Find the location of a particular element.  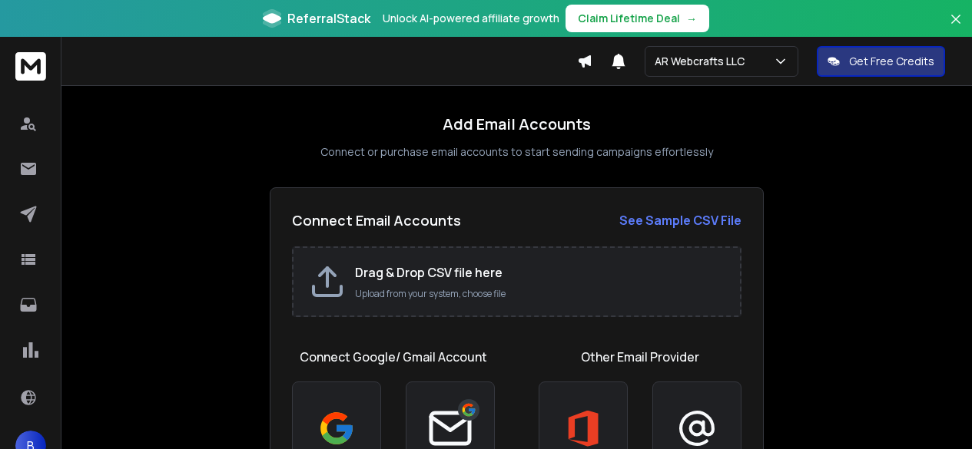

span: ReferralStack is located at coordinates (329, 18).